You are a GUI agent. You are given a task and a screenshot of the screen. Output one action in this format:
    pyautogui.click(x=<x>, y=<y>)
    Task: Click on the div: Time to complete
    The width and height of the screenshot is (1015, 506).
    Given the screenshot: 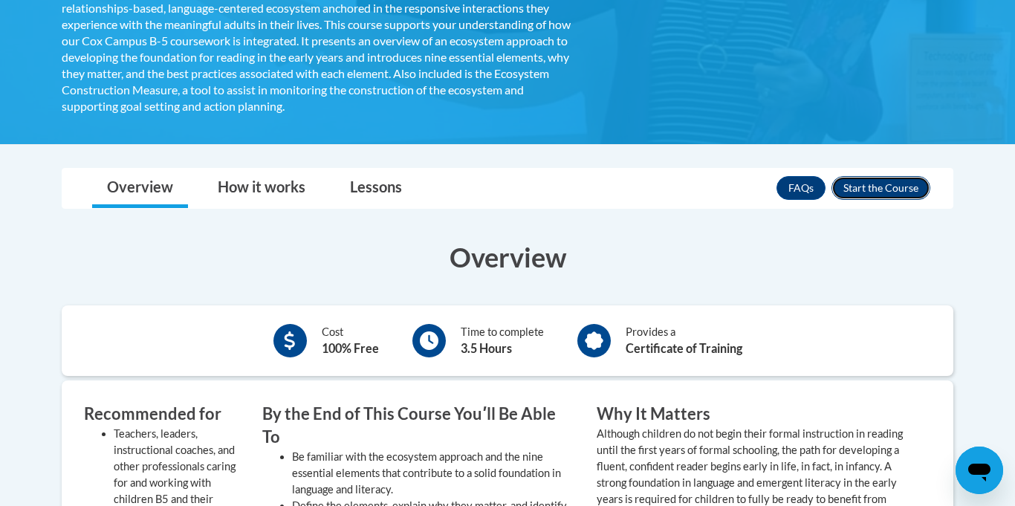 What is the action you would take?
    pyautogui.click(x=502, y=340)
    